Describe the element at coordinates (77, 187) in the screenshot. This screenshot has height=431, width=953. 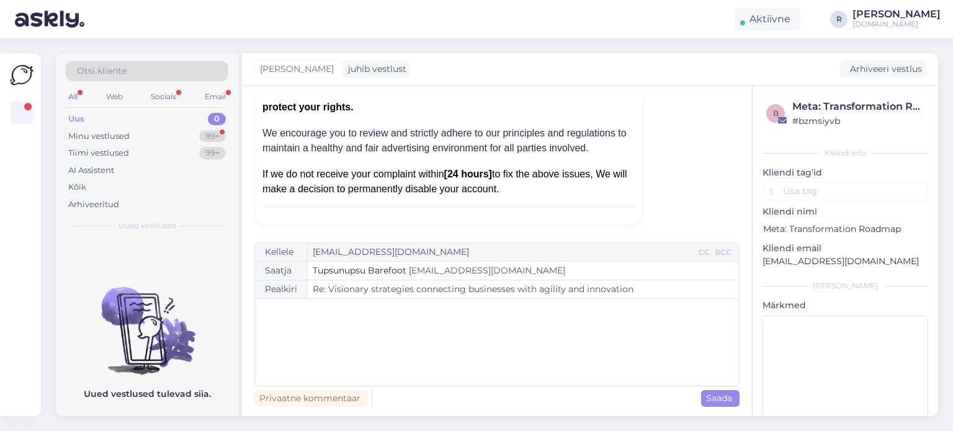
I see `div: Kõik` at that location.